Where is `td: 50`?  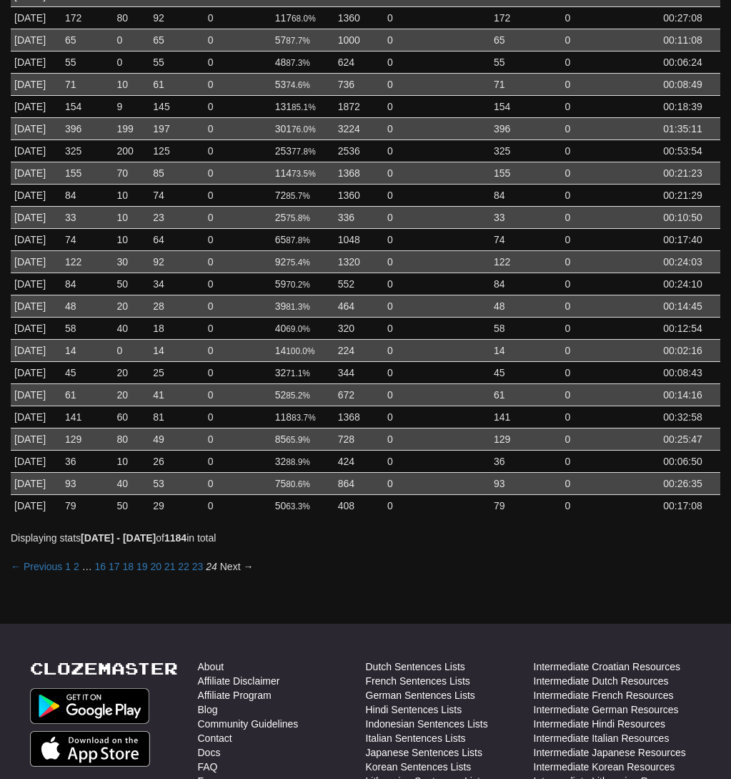
td: 50 is located at coordinates (131, 283).